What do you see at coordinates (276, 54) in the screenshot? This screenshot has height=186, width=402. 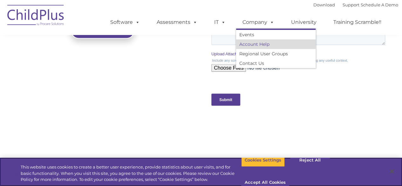 I see `a: Regional User Groups` at bounding box center [276, 54].